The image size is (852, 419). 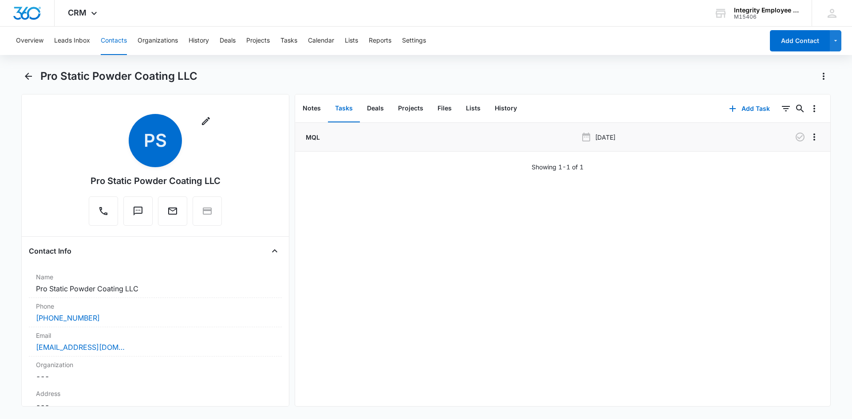 I want to click on button: Call, so click(x=103, y=211).